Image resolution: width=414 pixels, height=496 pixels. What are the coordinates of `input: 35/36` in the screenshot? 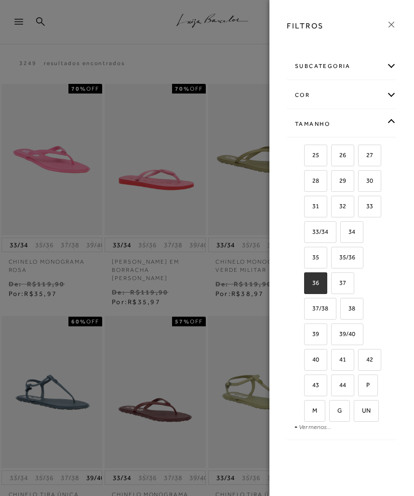 It's located at (335, 259).